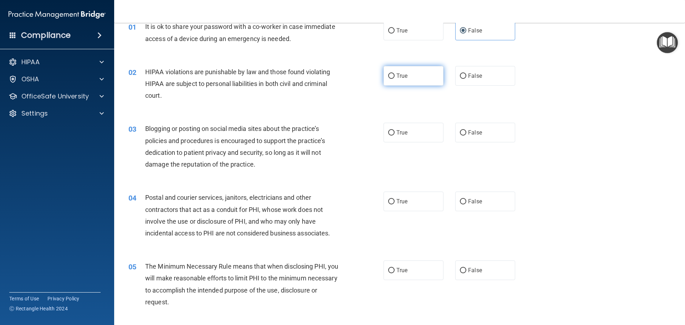 This screenshot has height=325, width=685. I want to click on a: OSHA, so click(56, 79).